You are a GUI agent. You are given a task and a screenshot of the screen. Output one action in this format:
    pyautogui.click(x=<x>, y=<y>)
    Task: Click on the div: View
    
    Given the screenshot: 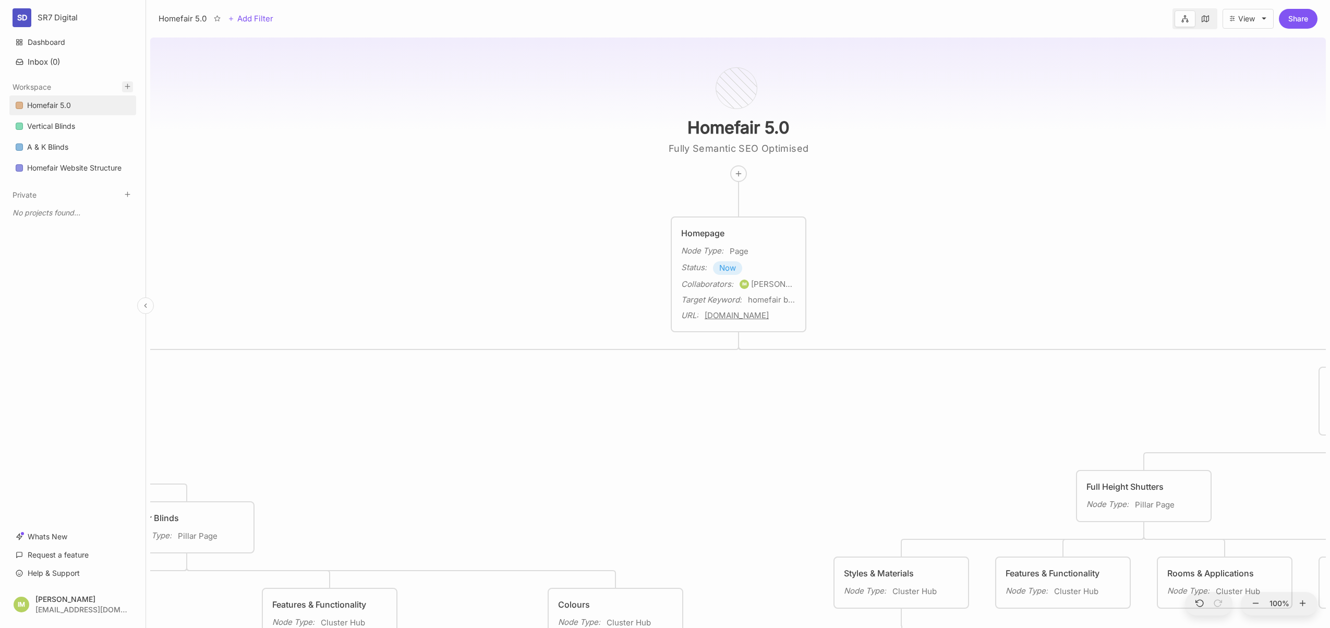 What is the action you would take?
    pyautogui.click(x=1246, y=19)
    